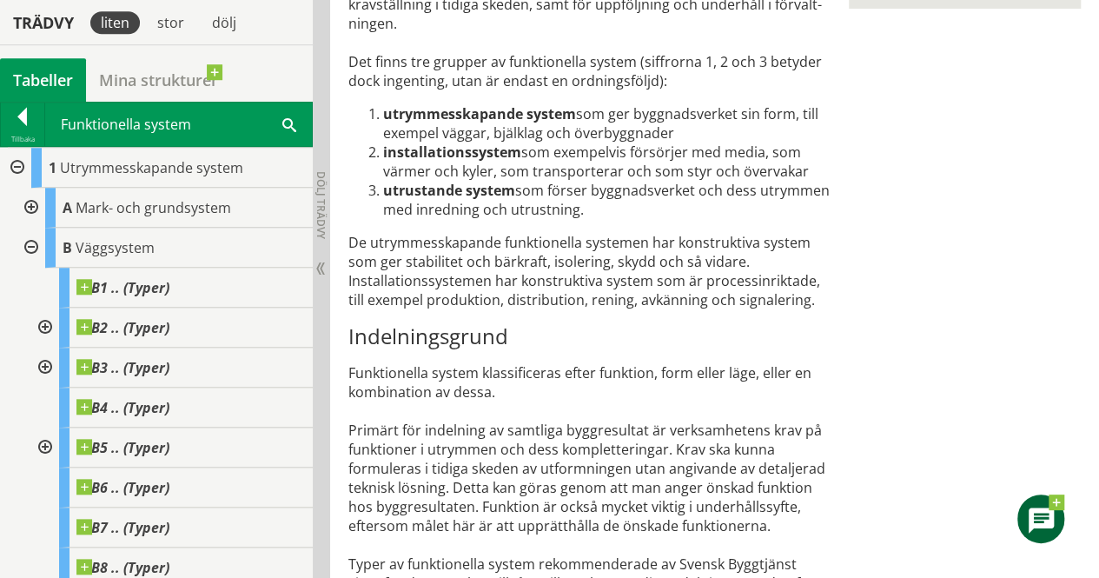  Describe the element at coordinates (43, 23) in the screenshot. I see `div: Trädvy` at that location.